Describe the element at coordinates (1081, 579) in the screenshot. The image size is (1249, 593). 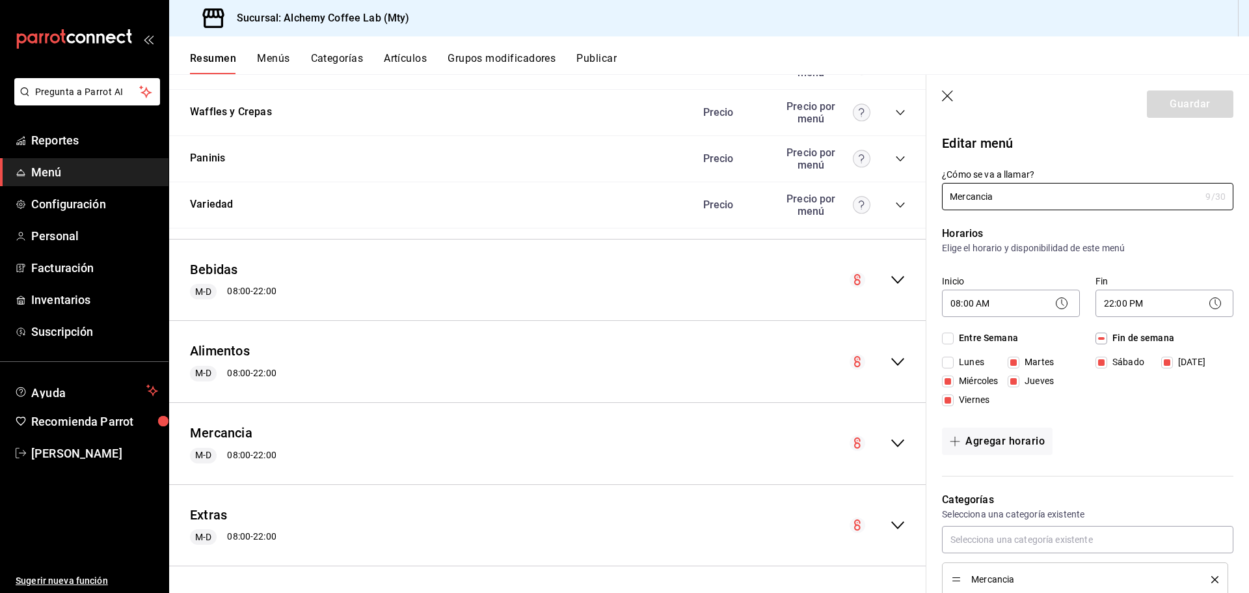
I see `span: Mercancia` at that location.